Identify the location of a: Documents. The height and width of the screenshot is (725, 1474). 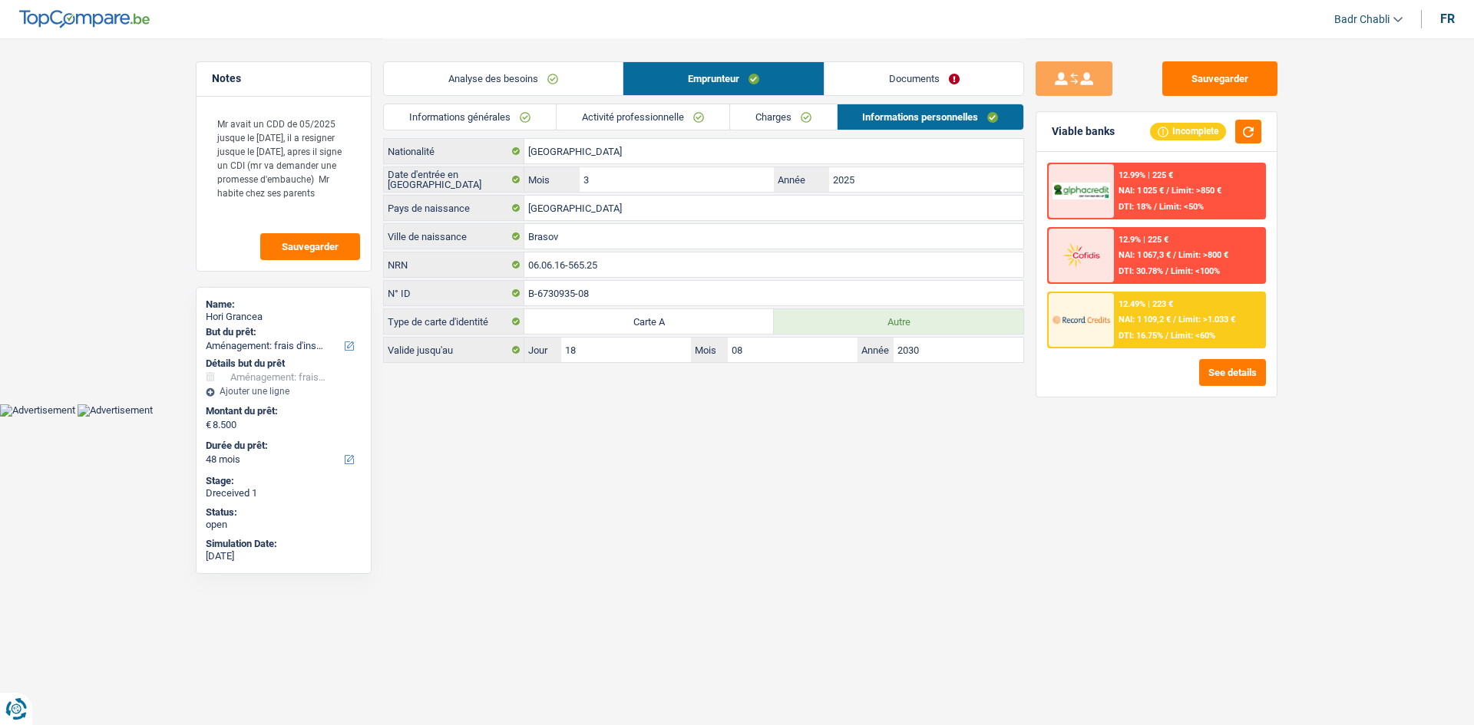
(924, 78).